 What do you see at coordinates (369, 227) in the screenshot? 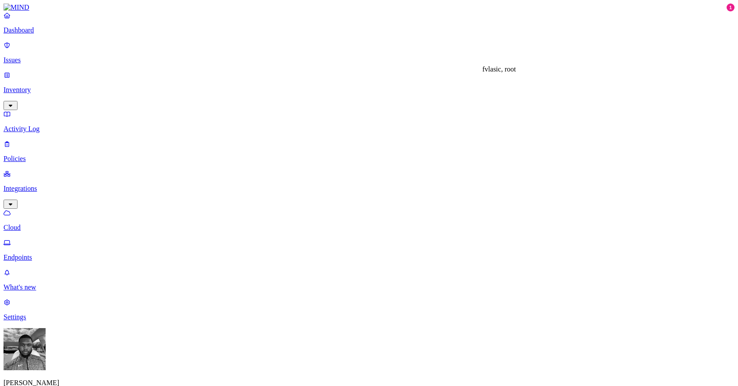
I see `p: Cloud` at bounding box center [369, 227].